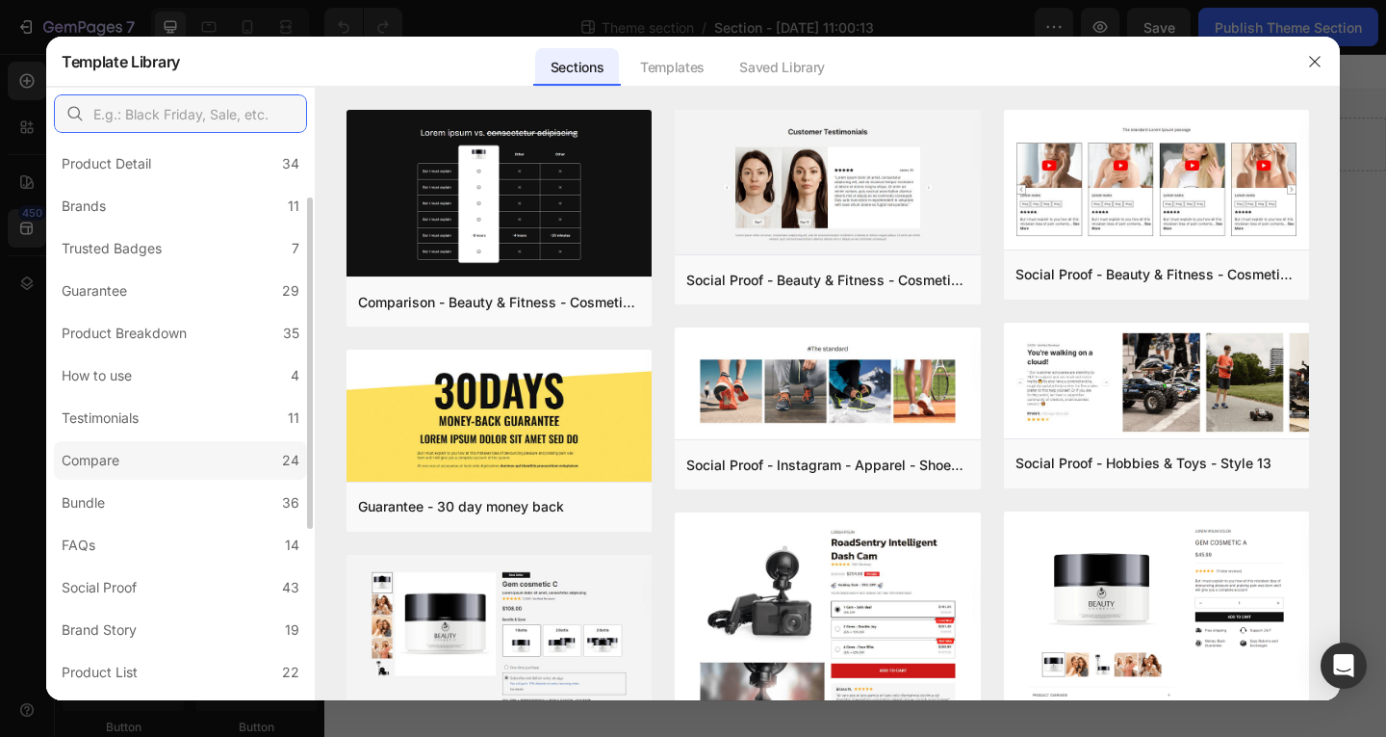  What do you see at coordinates (291, 503) in the screenshot?
I see `div: 36` at bounding box center [291, 503].